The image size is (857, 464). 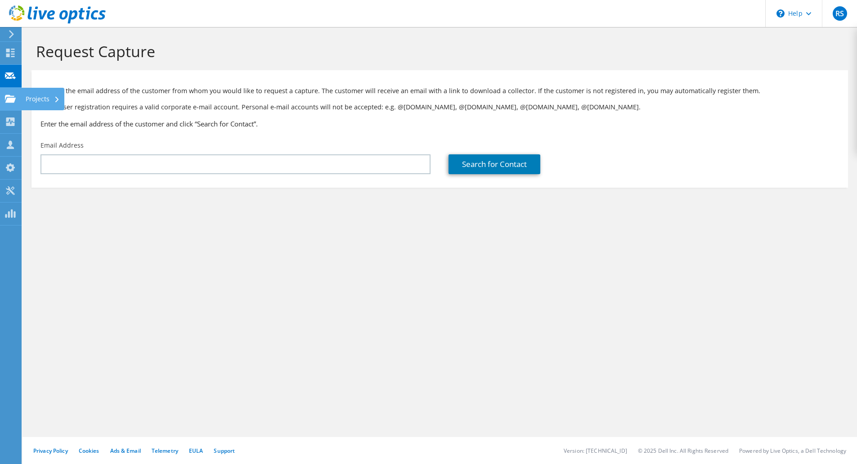 I want to click on a: Telemetry, so click(x=165, y=450).